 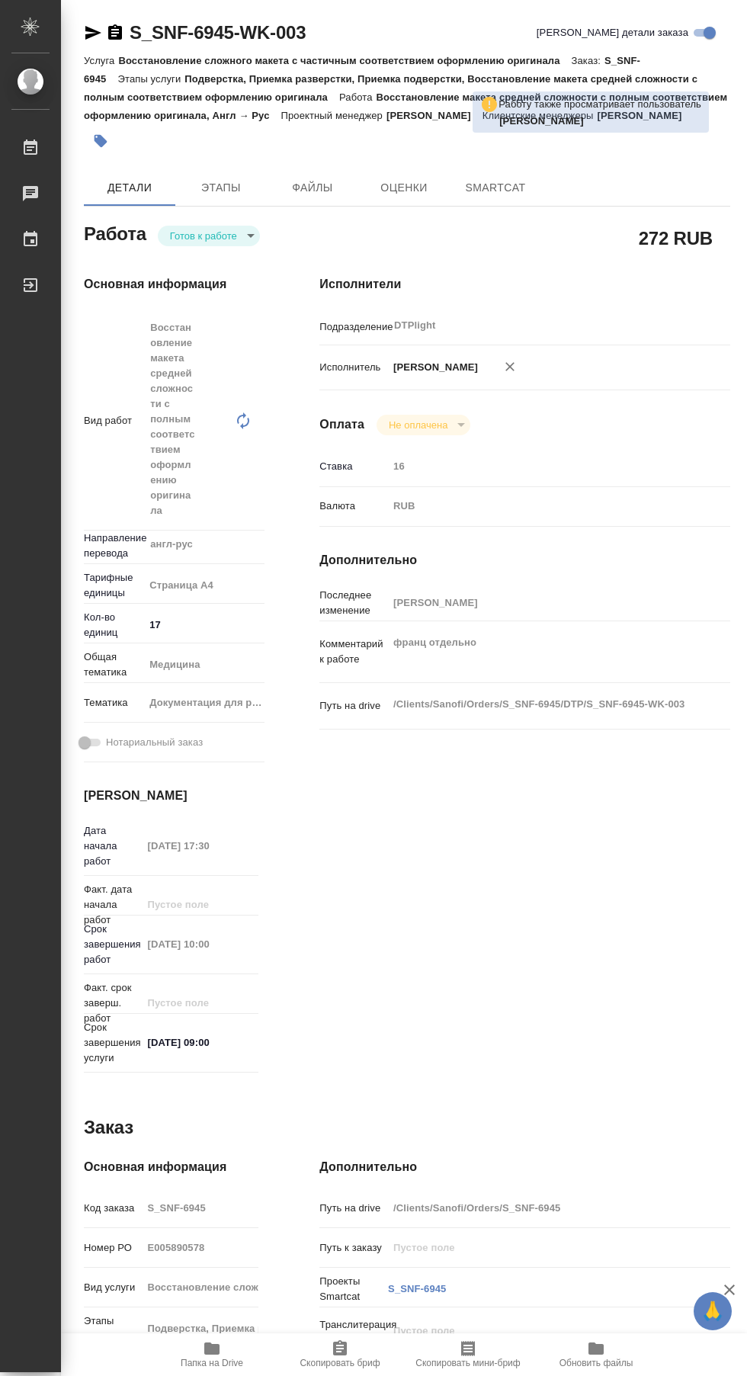 I want to click on span: Скопировать мини-бриф, so click(x=467, y=1363).